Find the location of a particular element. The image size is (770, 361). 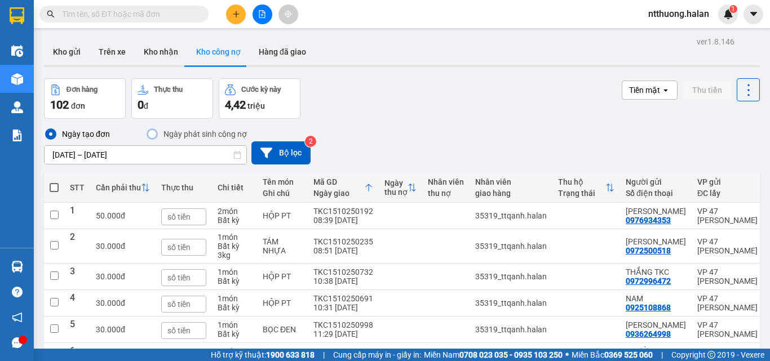

div: STT is located at coordinates (77, 188).